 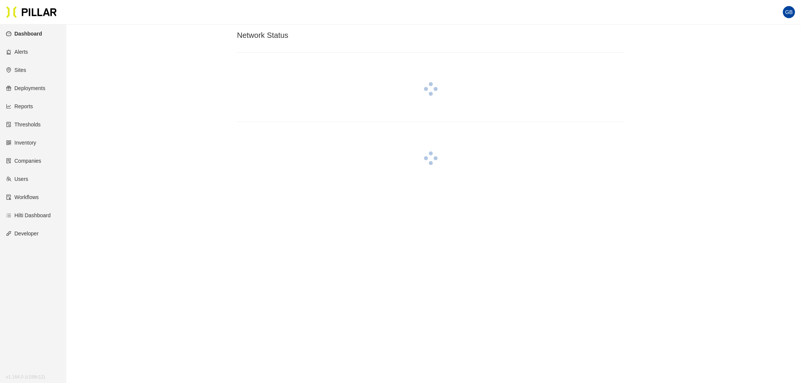 What do you see at coordinates (17, 179) in the screenshot?
I see `a: teamUsers` at bounding box center [17, 179].